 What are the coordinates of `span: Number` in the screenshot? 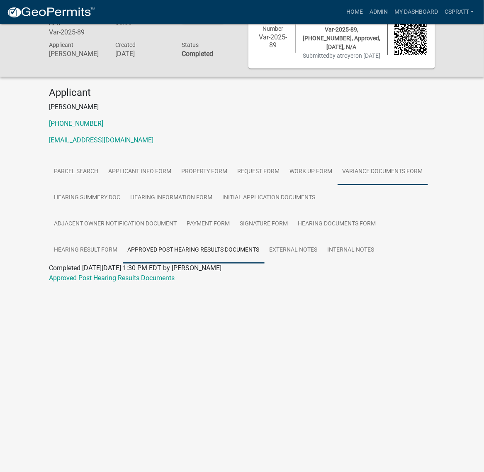 It's located at (273, 29).